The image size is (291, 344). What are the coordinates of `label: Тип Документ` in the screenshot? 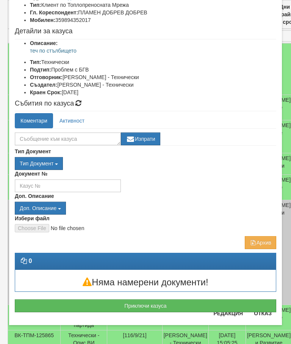 It's located at (33, 152).